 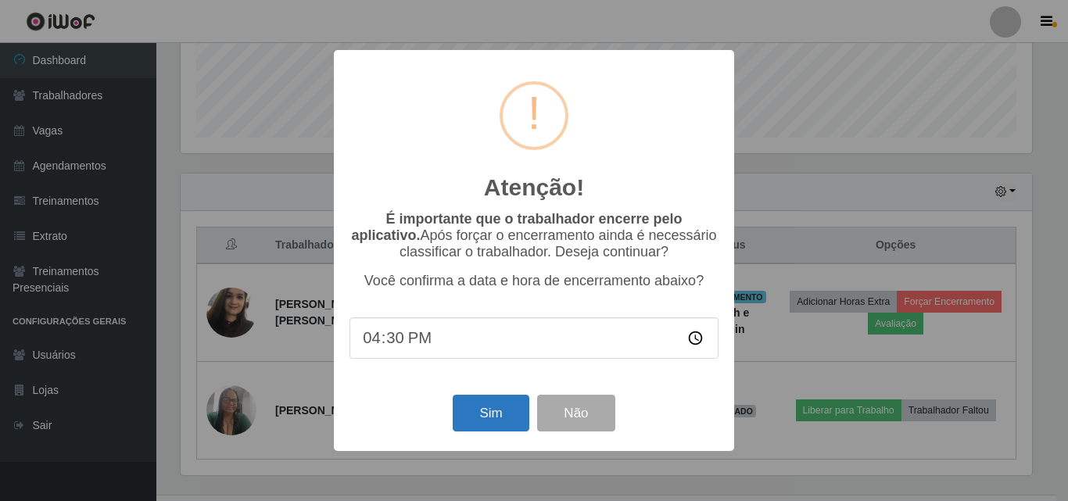 I want to click on b: É importante que o trabalhador encerre pelo aplicativo., so click(x=516, y=227).